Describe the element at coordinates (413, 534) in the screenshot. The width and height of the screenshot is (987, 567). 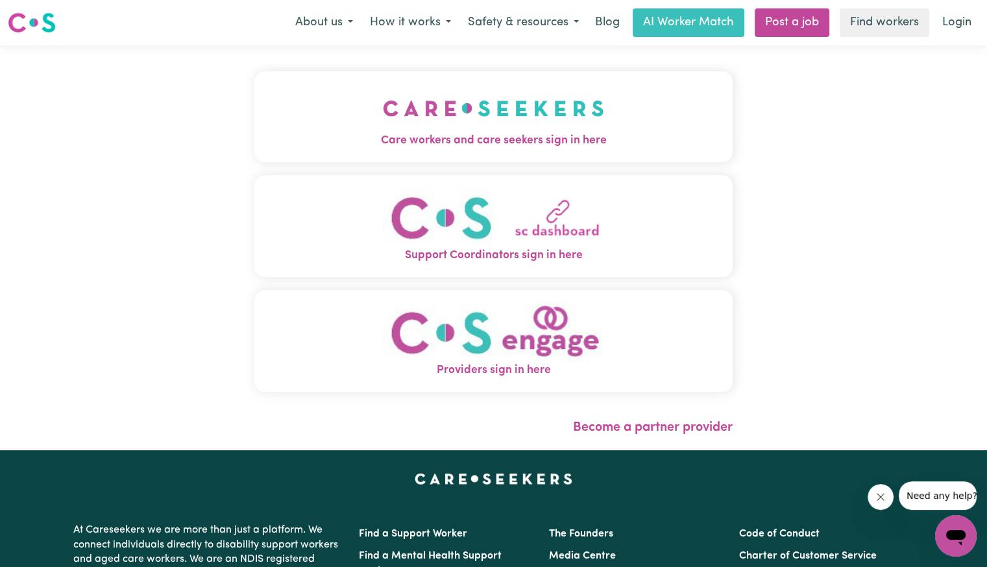
I see `a: Find a Support Worker` at that location.